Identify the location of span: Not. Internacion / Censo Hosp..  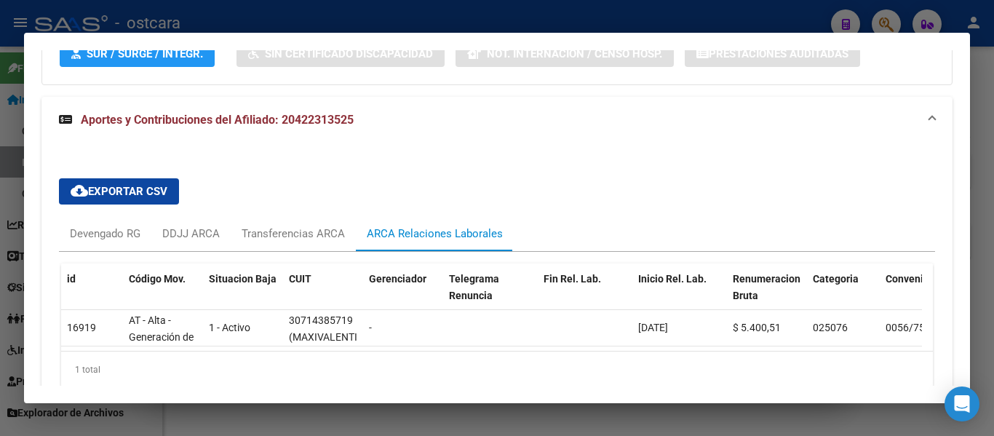
(574, 54).